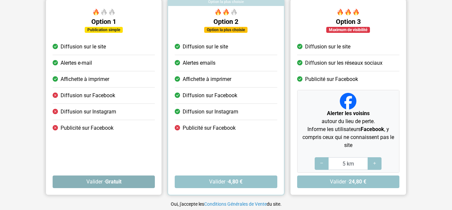  What do you see at coordinates (235, 204) in the screenshot?
I see `a: Conditions Générales de Vente` at bounding box center [235, 204].